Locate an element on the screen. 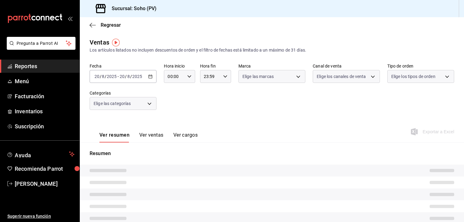 The height and width of the screenshot is (222, 464). h3: Sucursal: Soho (PV) is located at coordinates (132, 9).